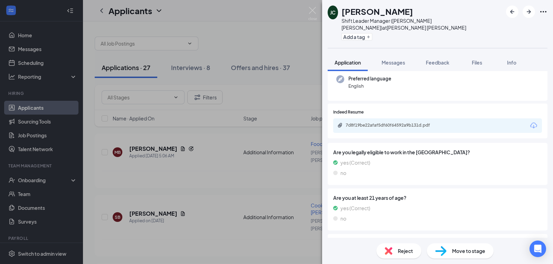  I want to click on div: JC, so click(333, 12).